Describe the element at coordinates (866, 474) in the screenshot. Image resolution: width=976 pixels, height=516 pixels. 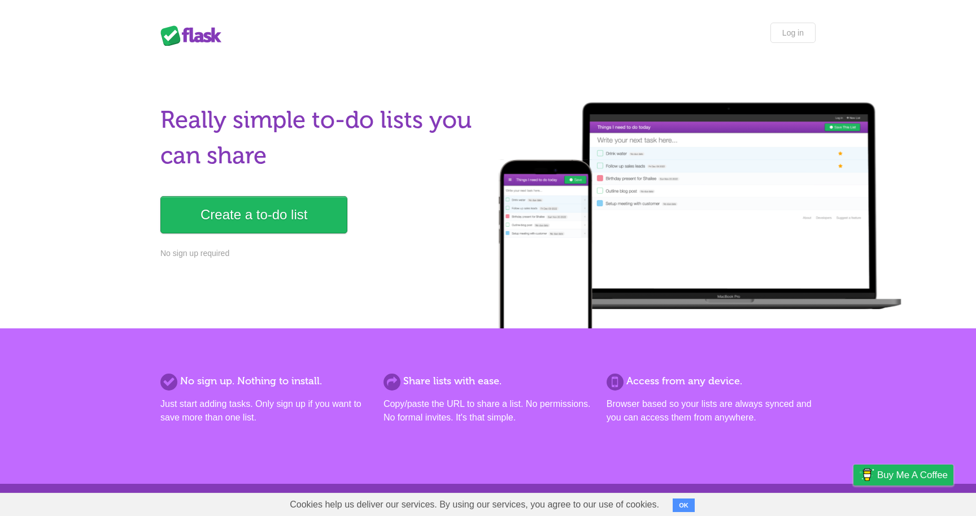
I see `img: Buy me a coffee` at that location.